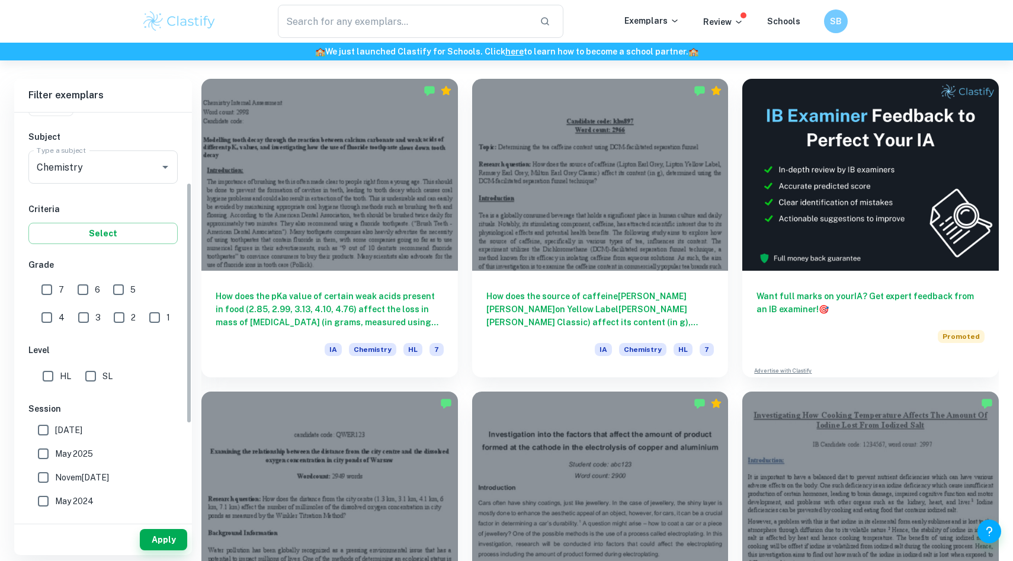 This screenshot has width=1013, height=561. I want to click on a: Advertise with Clastify, so click(783, 371).